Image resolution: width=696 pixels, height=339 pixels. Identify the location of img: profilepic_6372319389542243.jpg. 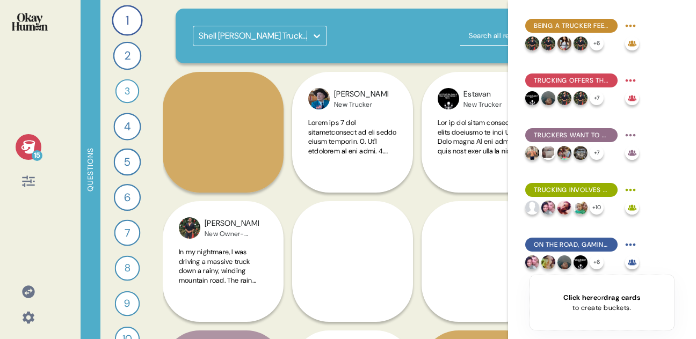
(580, 153).